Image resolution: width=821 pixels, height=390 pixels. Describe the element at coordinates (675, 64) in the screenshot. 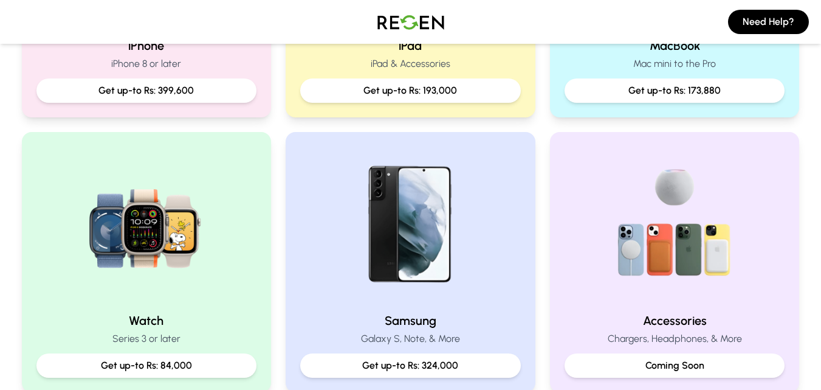

I see `p: Mac mini to the Pro` at that location.